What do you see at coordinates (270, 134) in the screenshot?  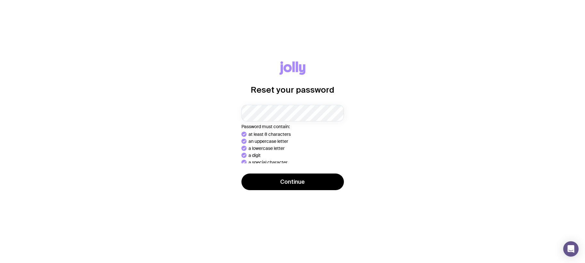 I see `p: at least 8 characters` at bounding box center [270, 134].